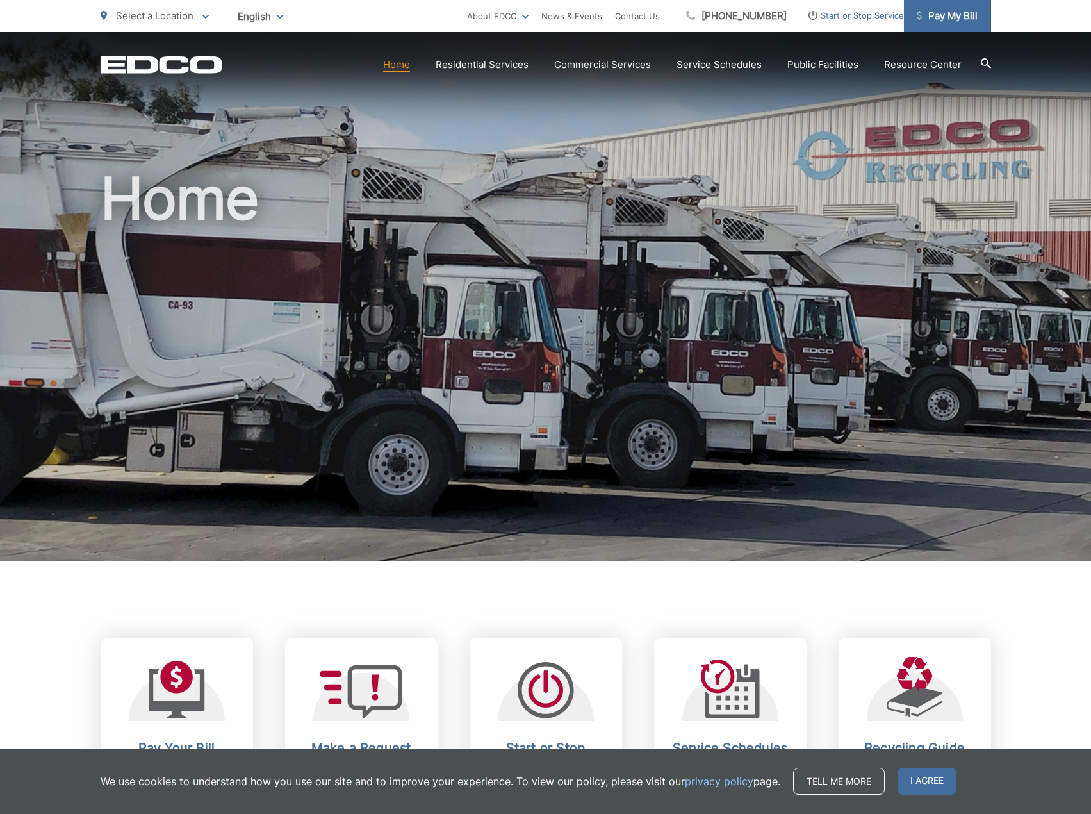 This screenshot has height=814, width=1091. I want to click on a: Residential Services, so click(482, 65).